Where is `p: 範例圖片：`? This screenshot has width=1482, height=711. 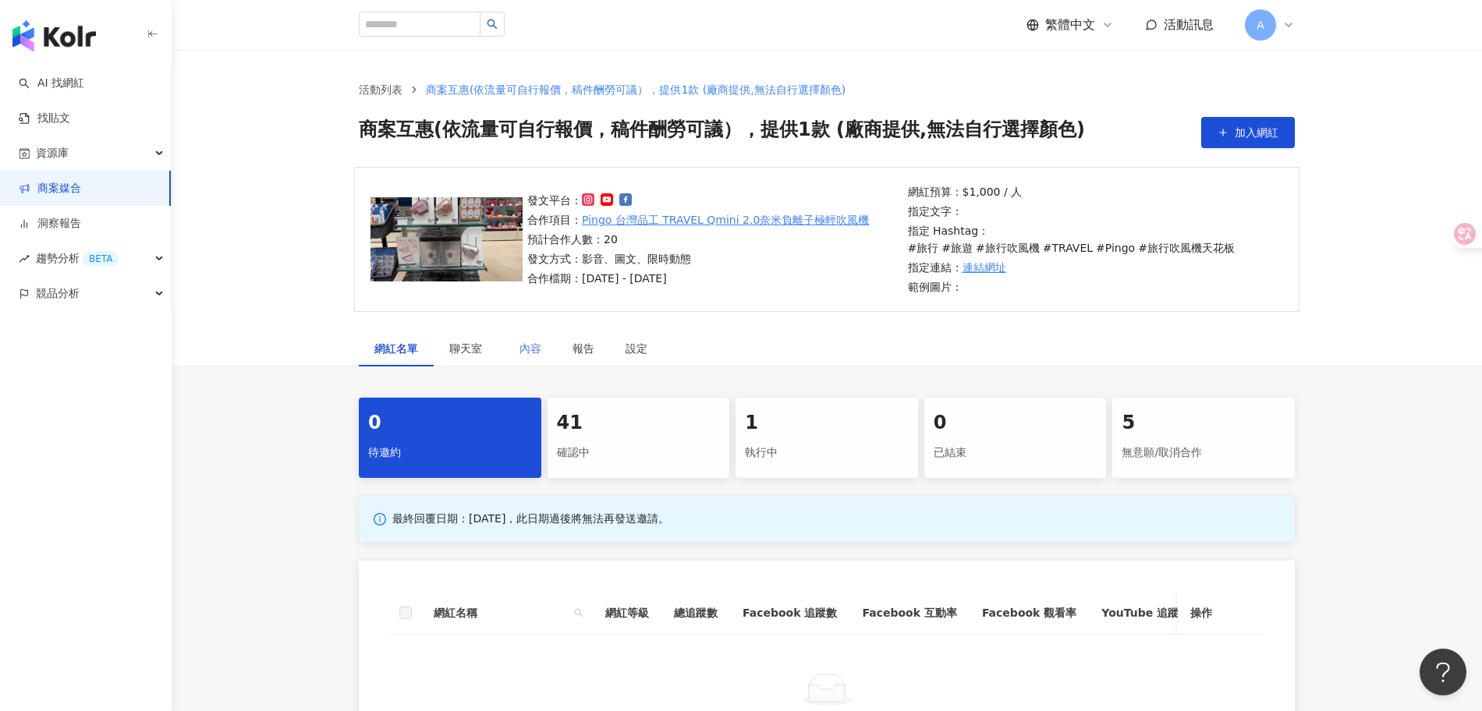
p: 範例圖片： is located at coordinates (1094, 287).